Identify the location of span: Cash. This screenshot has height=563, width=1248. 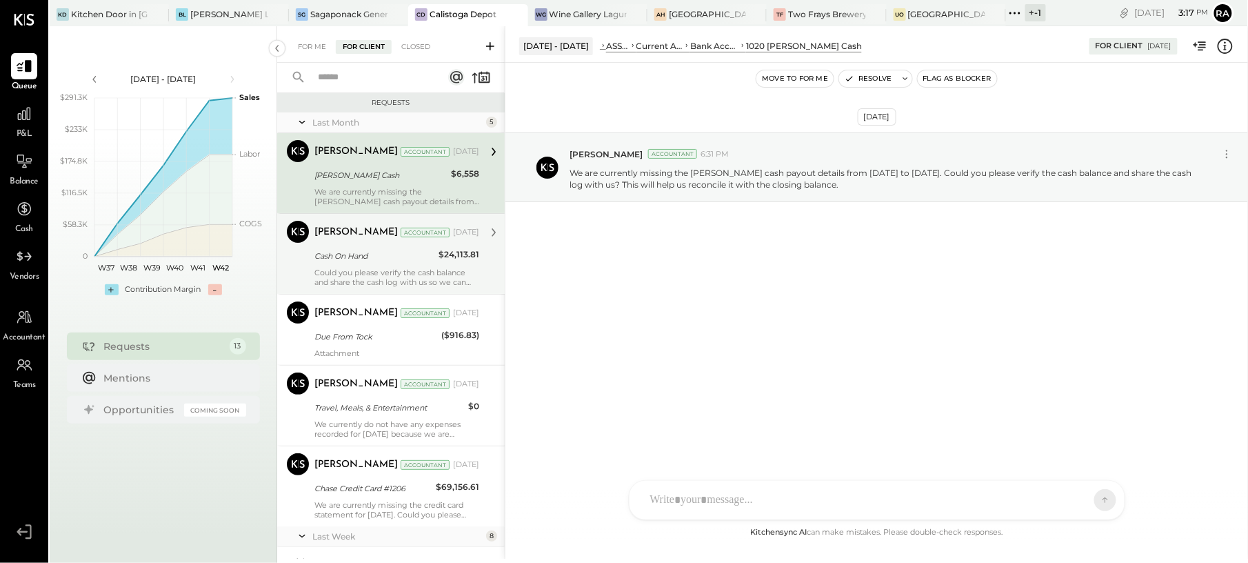
(24, 230).